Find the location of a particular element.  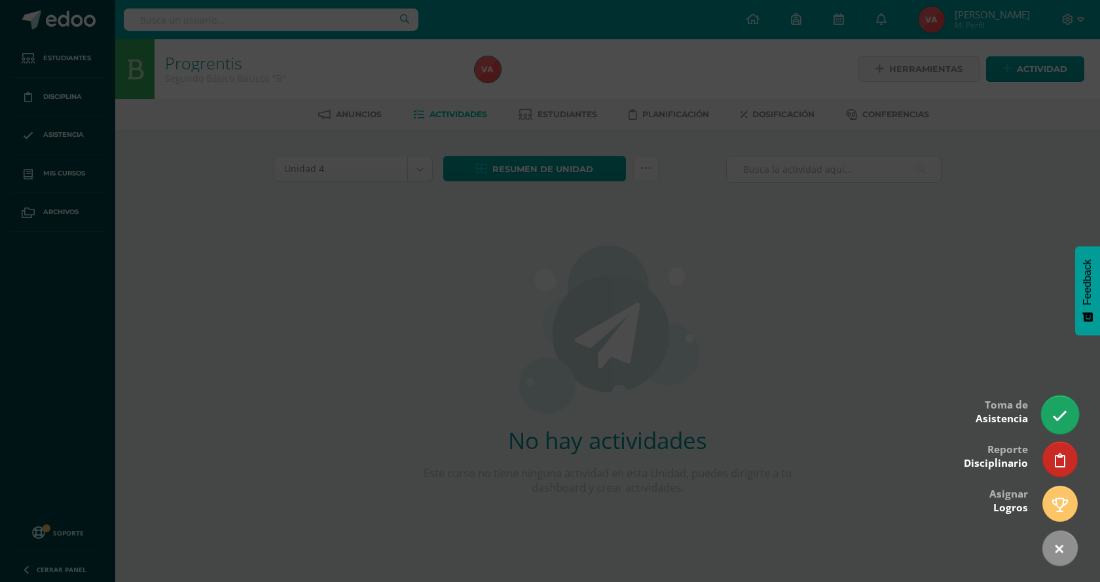

span: Disciplinario is located at coordinates (995, 463).